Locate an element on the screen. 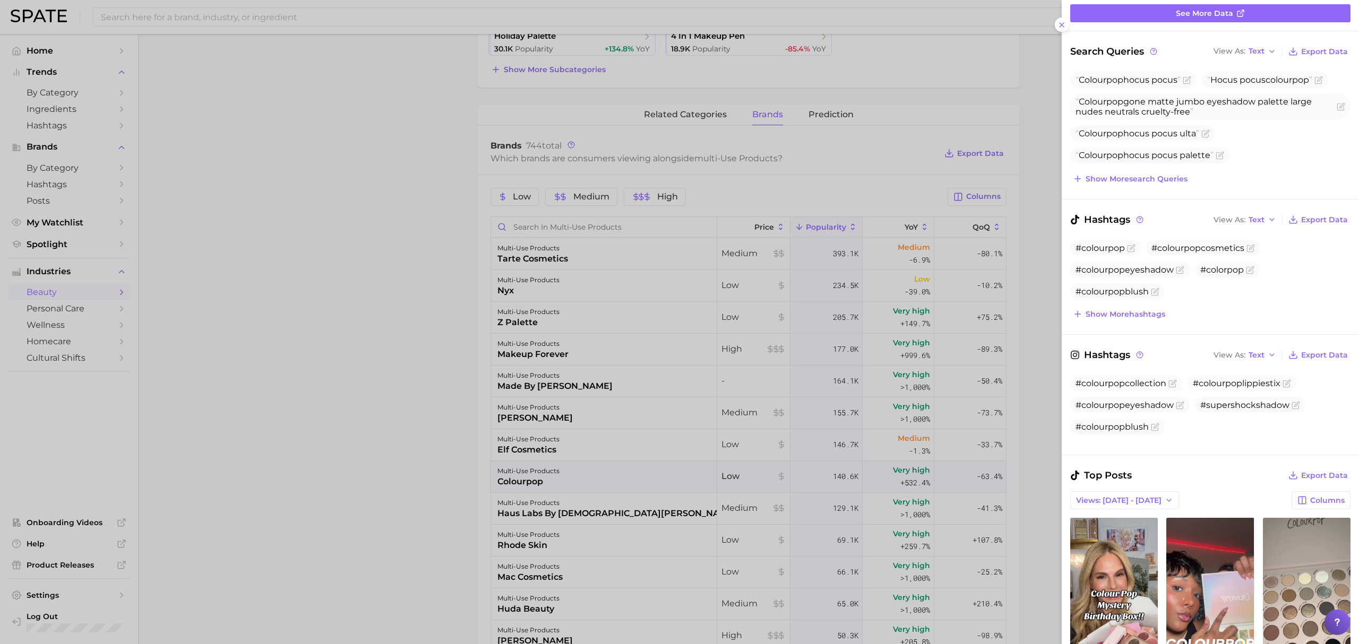  span: See more data is located at coordinates (1204, 13).